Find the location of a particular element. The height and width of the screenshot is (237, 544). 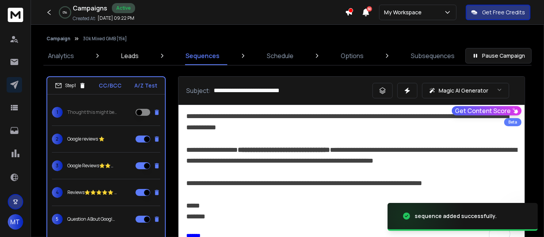

p: CC/BCC is located at coordinates (110, 86).